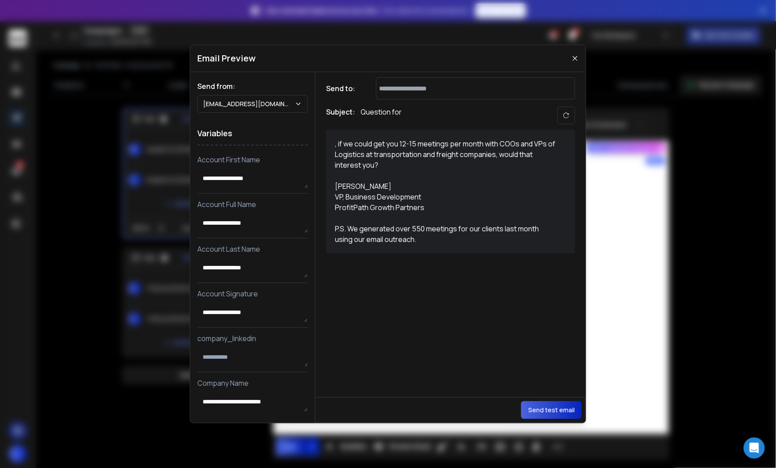 This screenshot has width=776, height=468. Describe the element at coordinates (253, 338) in the screenshot. I see `p: company_linkedin` at that location.